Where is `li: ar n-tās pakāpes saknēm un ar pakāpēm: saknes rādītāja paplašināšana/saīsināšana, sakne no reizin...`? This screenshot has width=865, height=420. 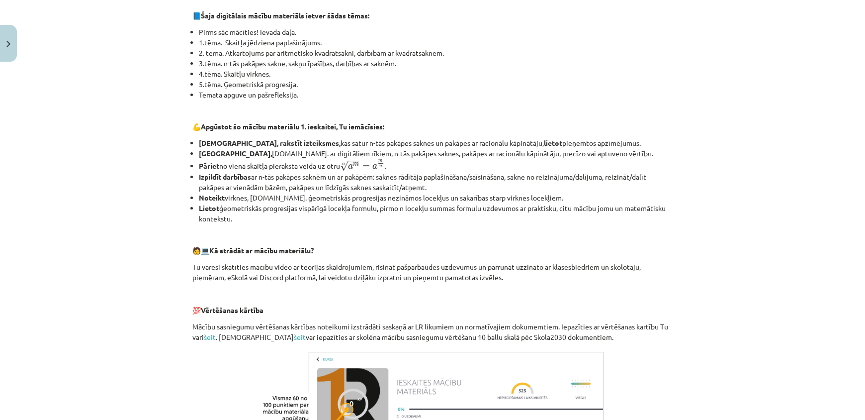
li: ar n-tās pakāpes saknēm un ar pakāpēm: saknes rādītāja paplašināšana/saīsināšana, sakne no reizin... is located at coordinates (435, 182).